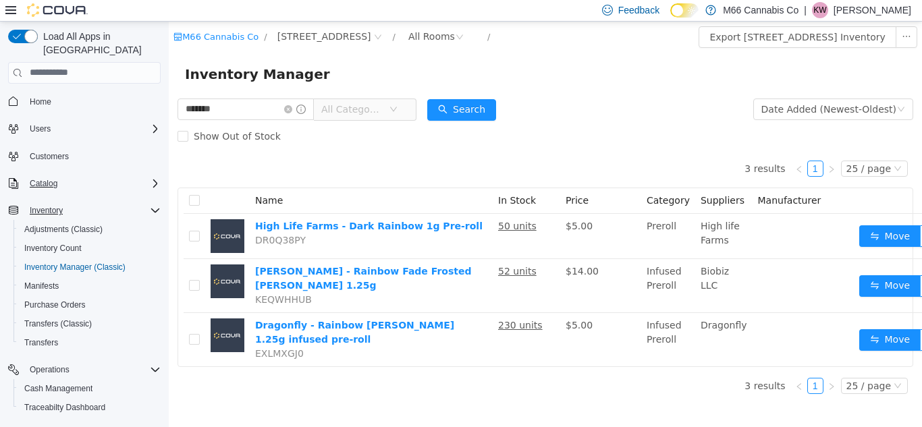 The image size is (922, 427). Describe the element at coordinates (553, 179) in the screenshot. I see `span: Suppliers` at that location.